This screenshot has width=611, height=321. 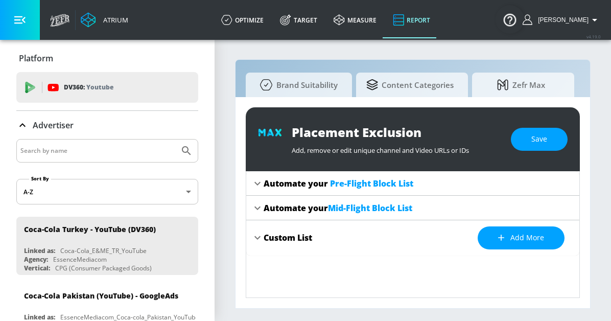 I want to click on button: Save, so click(x=539, y=139).